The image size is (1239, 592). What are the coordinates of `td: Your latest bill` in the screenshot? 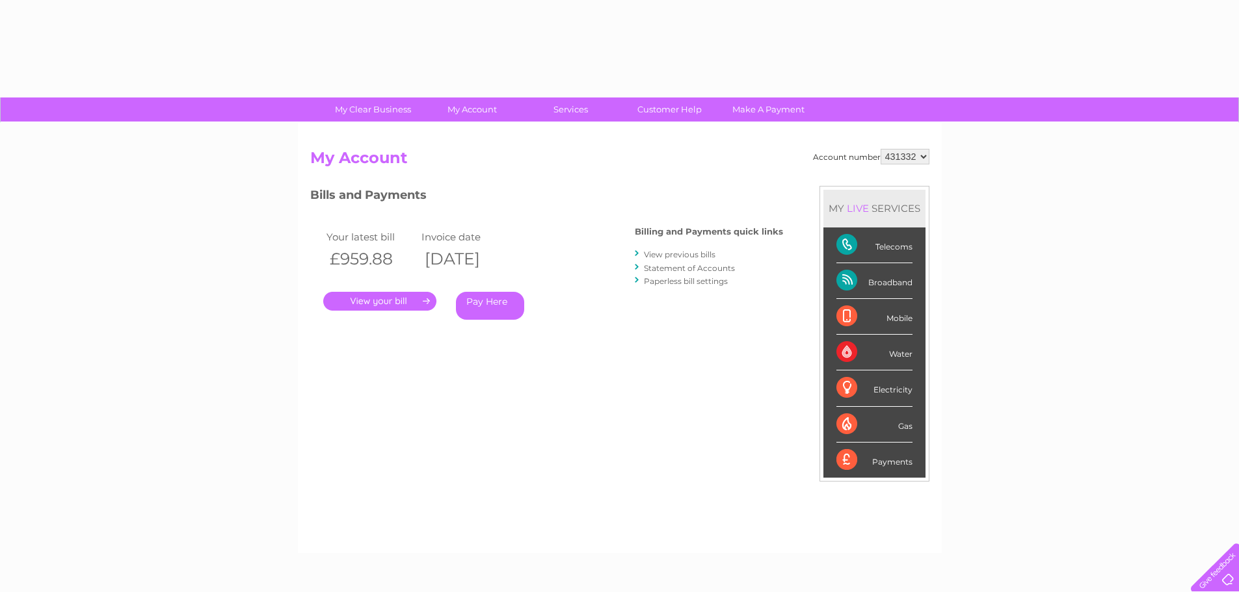 It's located at (371, 237).